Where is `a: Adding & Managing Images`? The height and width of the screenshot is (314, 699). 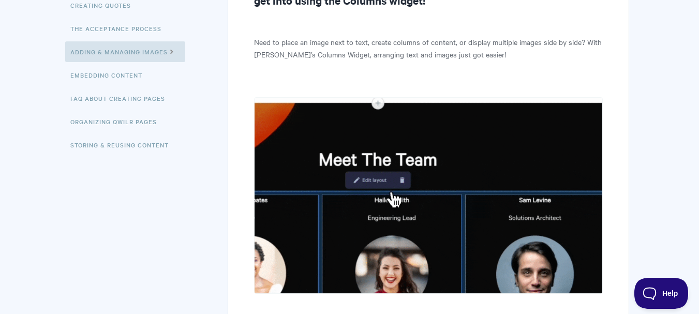
a: Adding & Managing Images is located at coordinates (125, 52).